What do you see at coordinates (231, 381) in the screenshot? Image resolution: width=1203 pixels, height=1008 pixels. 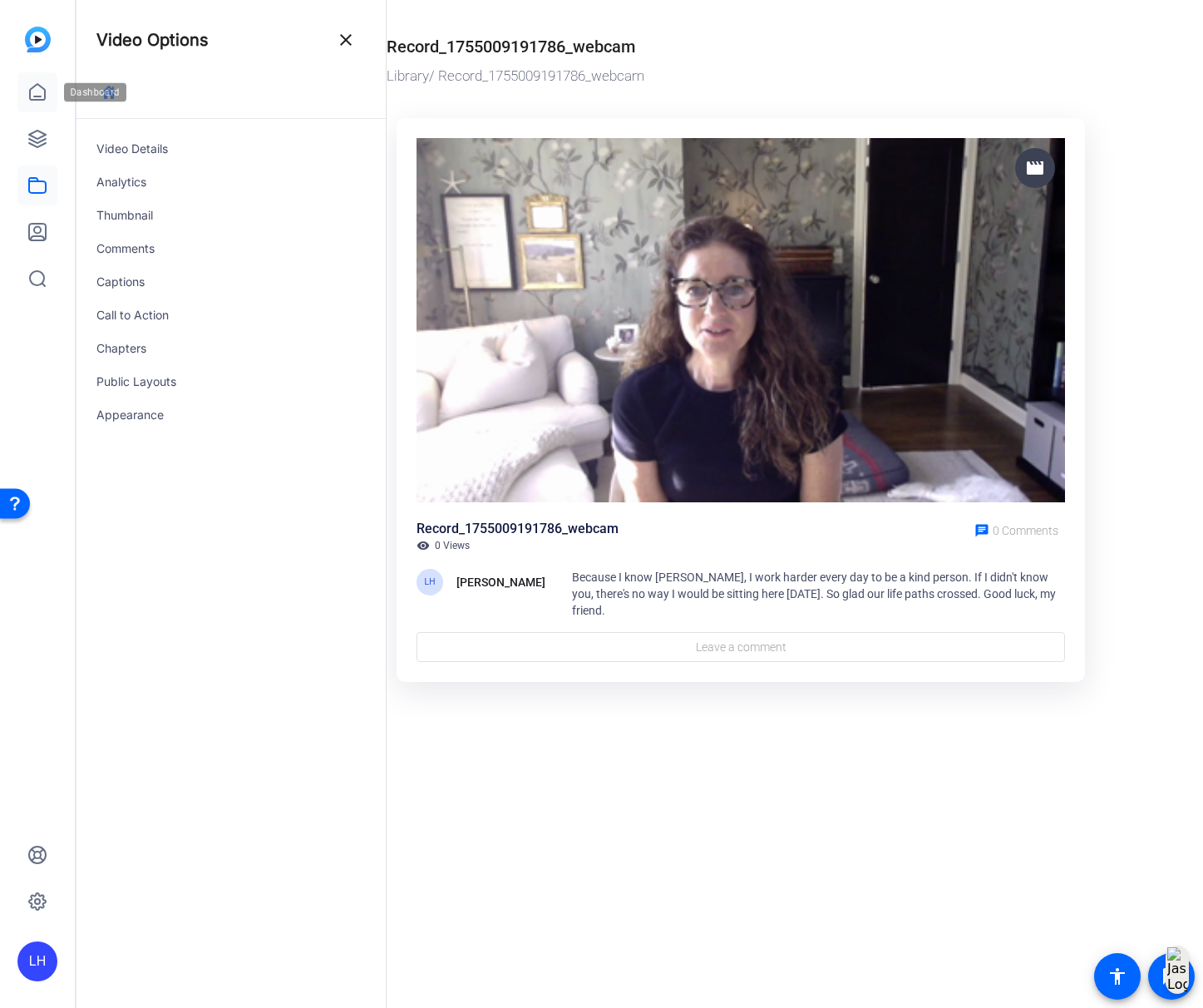 I see `div: Public Layouts` at bounding box center [231, 381].